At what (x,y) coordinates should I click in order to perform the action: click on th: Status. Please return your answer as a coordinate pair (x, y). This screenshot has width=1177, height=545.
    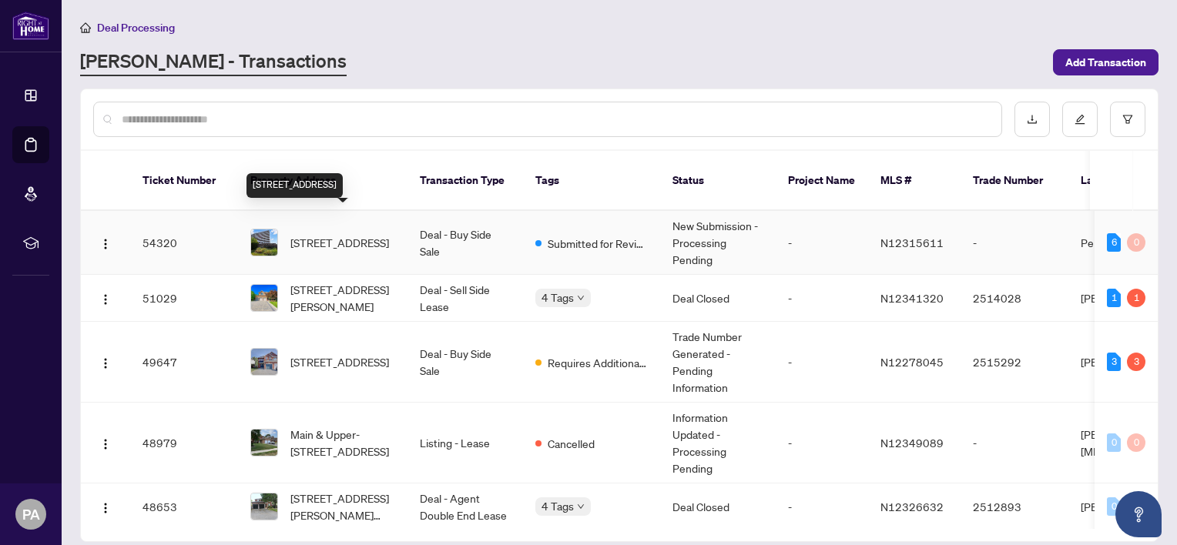
    Looking at the image, I should click on (718, 181).